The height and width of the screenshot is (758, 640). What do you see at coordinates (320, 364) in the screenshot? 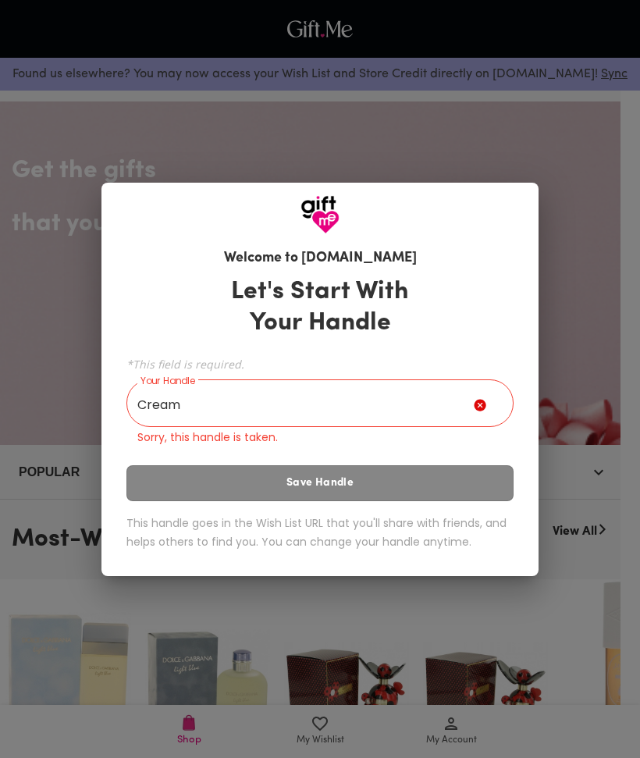
I see `span: *This field is required.` at bounding box center [320, 364].